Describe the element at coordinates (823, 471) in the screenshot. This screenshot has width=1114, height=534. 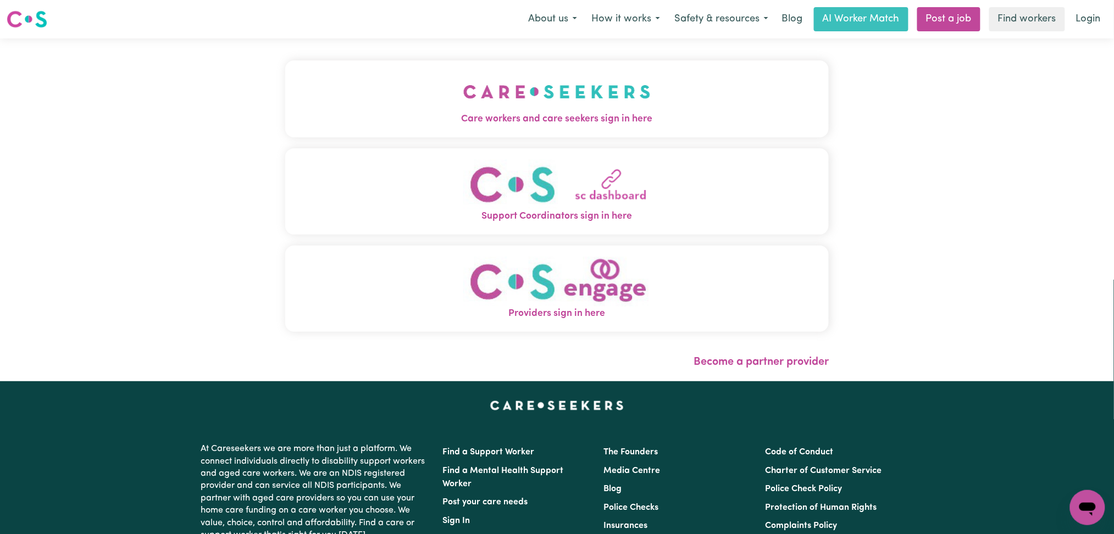
I see `a: Charter of Customer Service` at that location.